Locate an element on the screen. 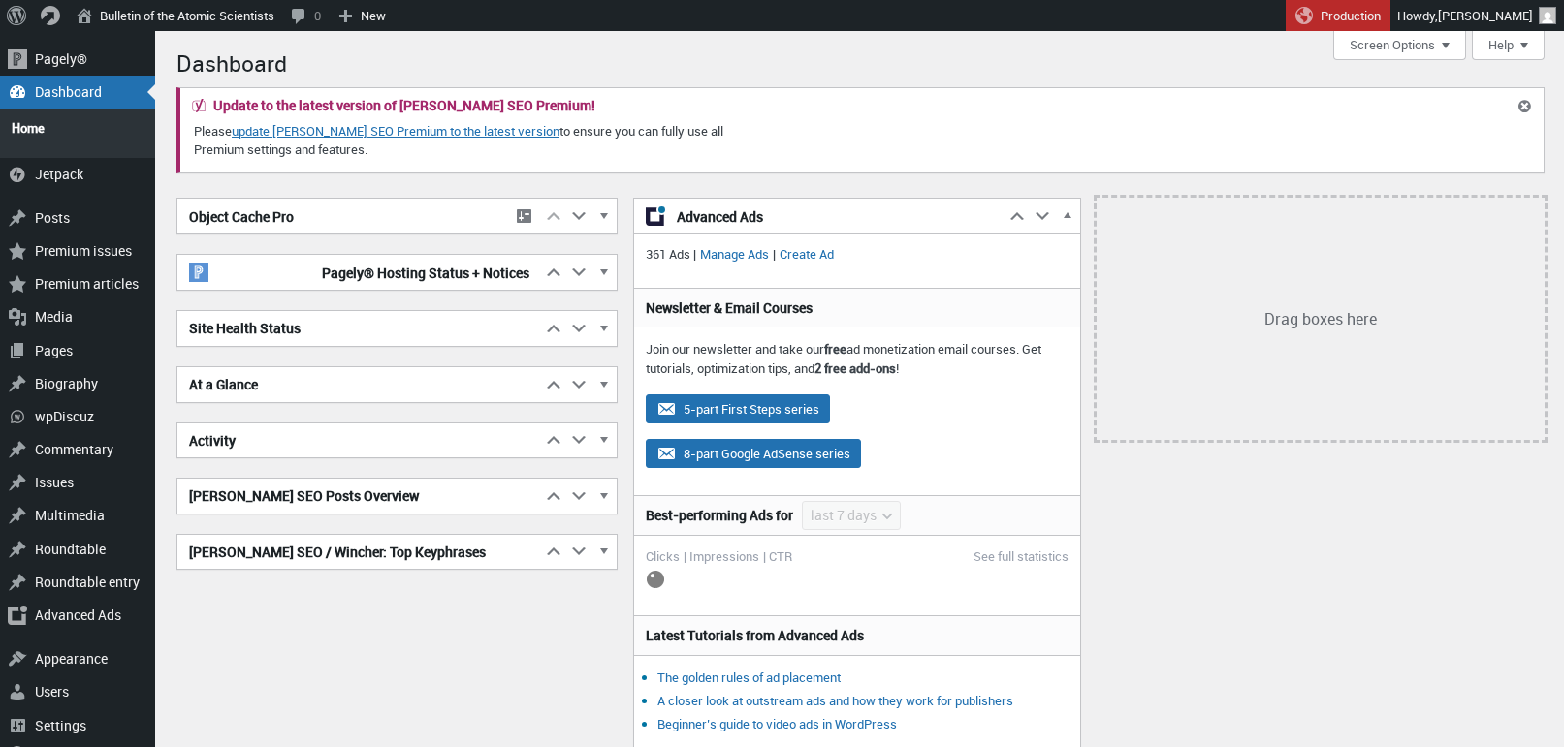  a: Manage Ads is located at coordinates (734, 254).